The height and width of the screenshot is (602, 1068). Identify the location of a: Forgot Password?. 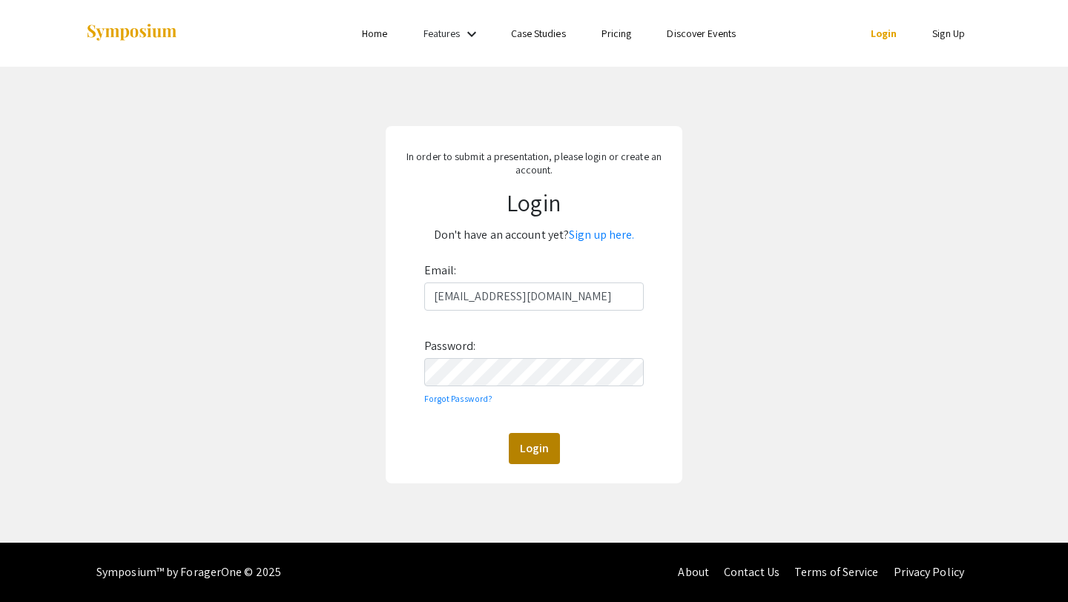
(459, 398).